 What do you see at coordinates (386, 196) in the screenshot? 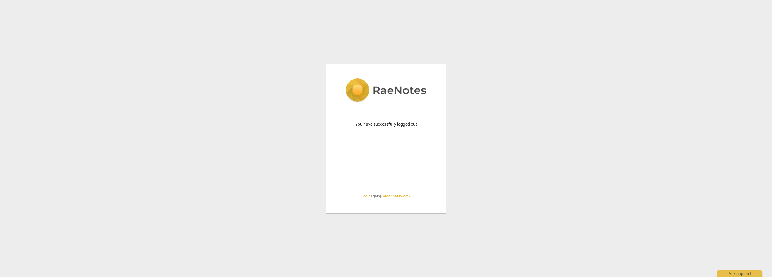
I see `span: again |` at bounding box center [386, 196].